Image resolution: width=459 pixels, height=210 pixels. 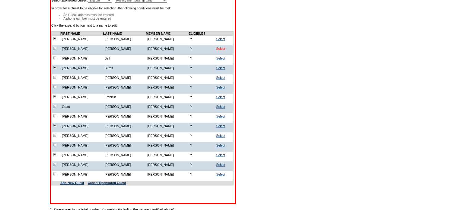 I want to click on td: FIRST NAME, so click(x=82, y=33).